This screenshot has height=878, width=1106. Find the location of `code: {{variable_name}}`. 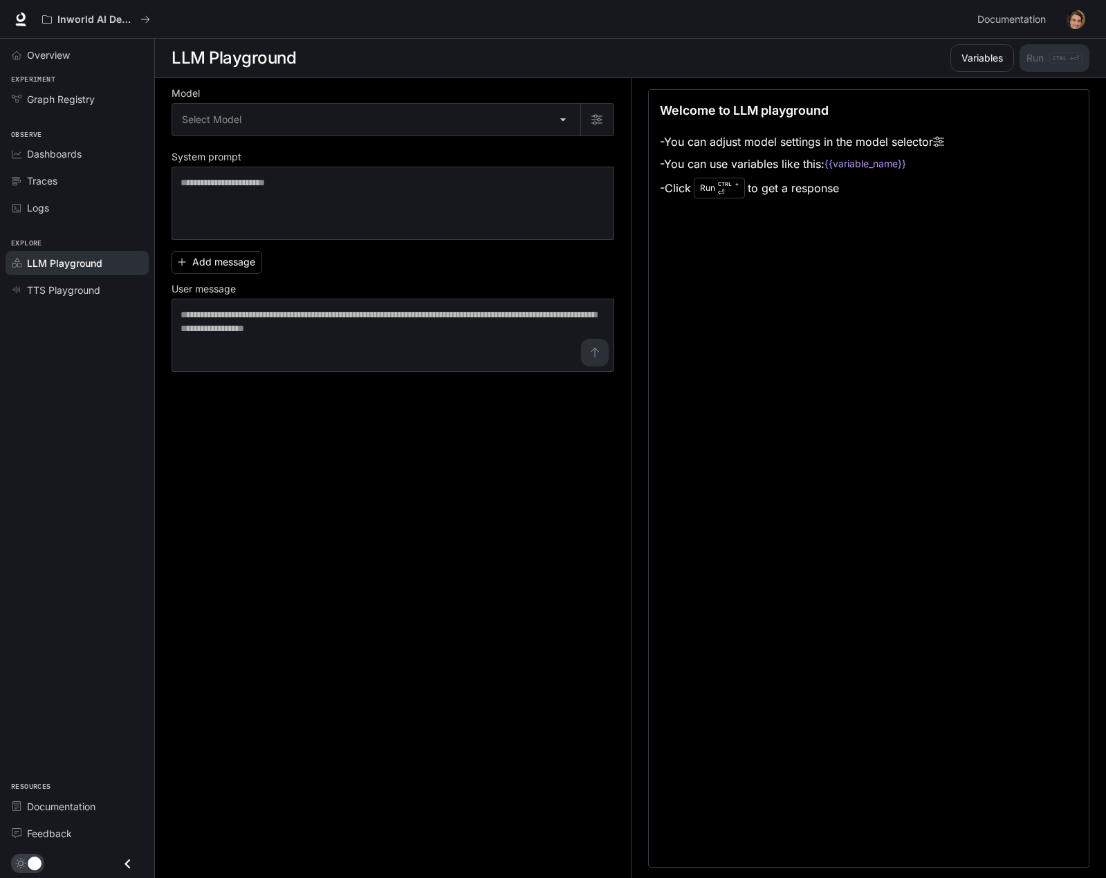

code: {{variable_name}} is located at coordinates (865, 164).